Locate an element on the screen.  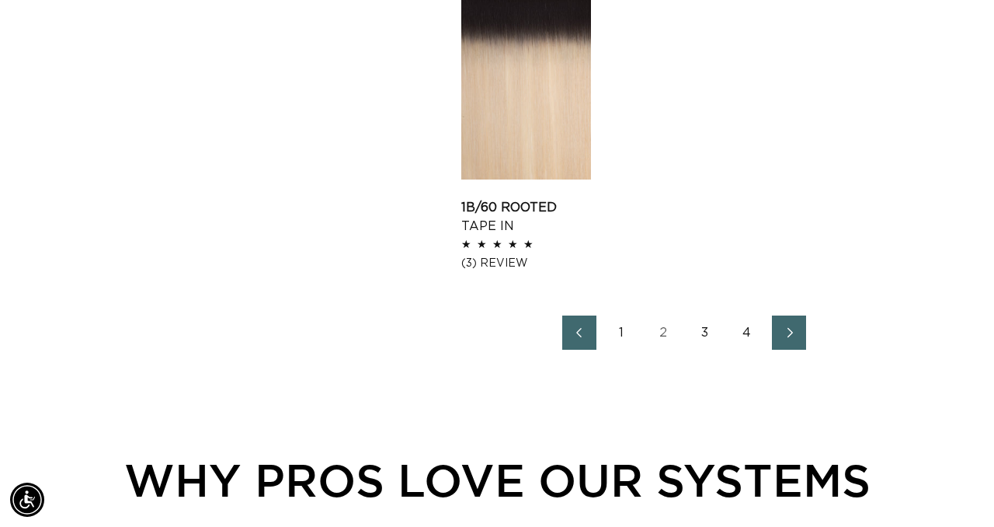
a: 1B/60 Rooted Tape In is located at coordinates (526, 217).